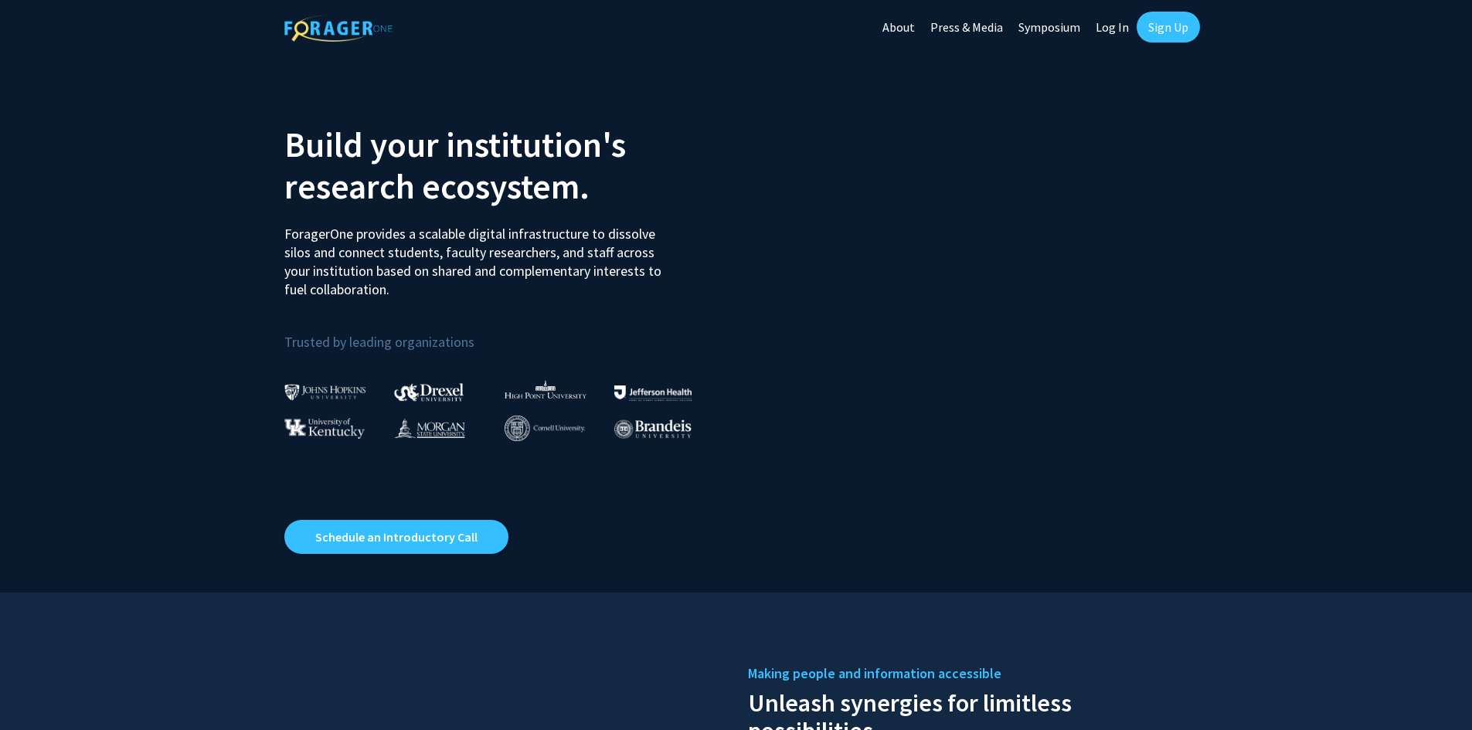 The width and height of the screenshot is (1472, 730). What do you see at coordinates (325, 428) in the screenshot?
I see `img: University of Kentucky` at bounding box center [325, 428].